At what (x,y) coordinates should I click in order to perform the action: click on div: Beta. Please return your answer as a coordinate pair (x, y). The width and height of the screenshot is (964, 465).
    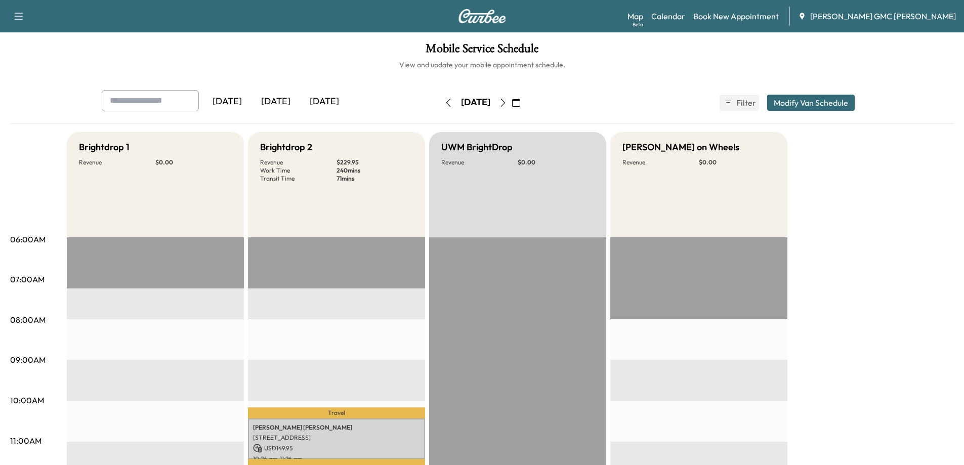
    Looking at the image, I should click on (637, 24).